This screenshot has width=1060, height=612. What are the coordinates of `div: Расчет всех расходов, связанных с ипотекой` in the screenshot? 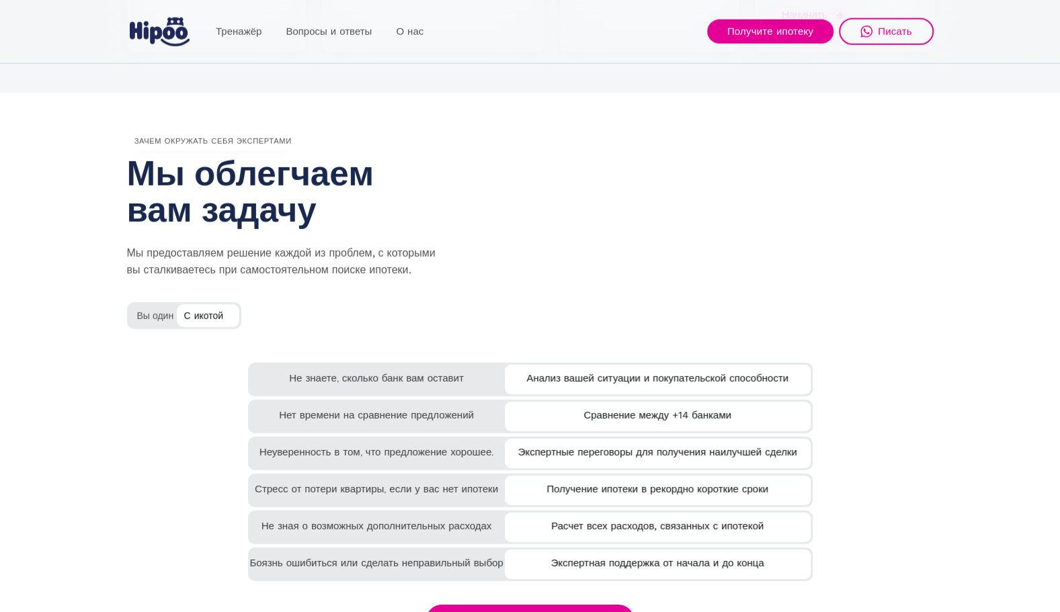 It's located at (657, 524).